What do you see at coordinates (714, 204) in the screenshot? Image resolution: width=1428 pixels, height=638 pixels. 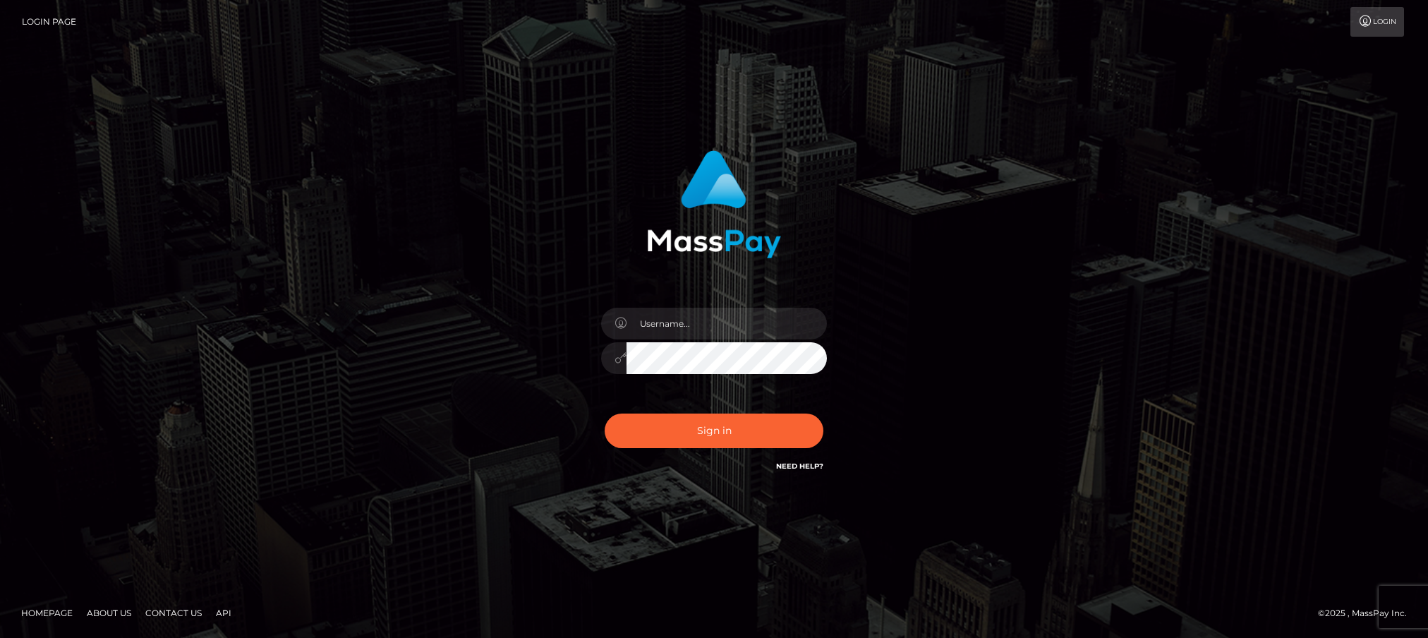 I see `img: MassPay Login` at bounding box center [714, 204].